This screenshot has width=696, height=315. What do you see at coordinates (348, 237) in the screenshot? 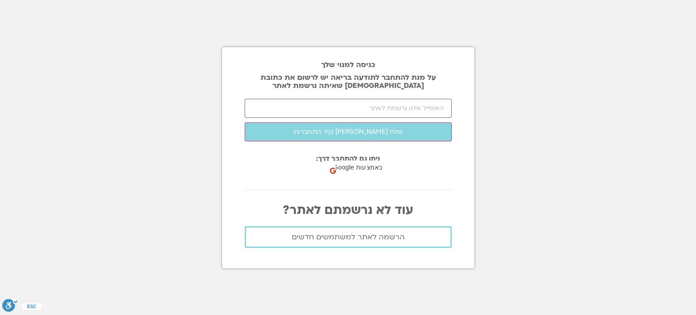
I see `span: הרשמה לאתר למשתמשים חדשים` at bounding box center [348, 237].